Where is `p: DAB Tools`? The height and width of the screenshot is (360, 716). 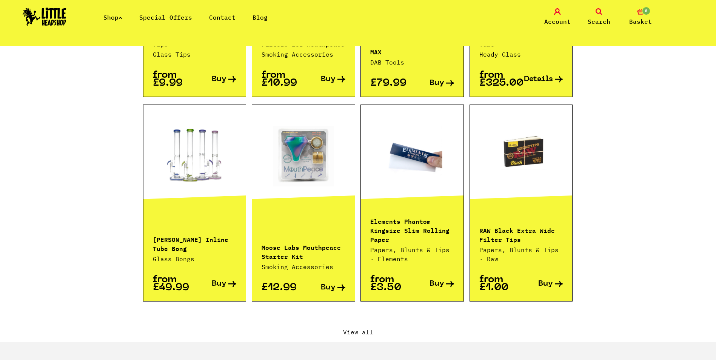
p: DAB Tools is located at coordinates (412, 62).